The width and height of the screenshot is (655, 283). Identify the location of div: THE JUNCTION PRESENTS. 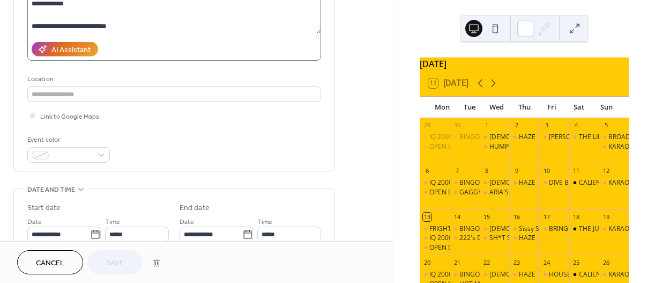
(584, 228).